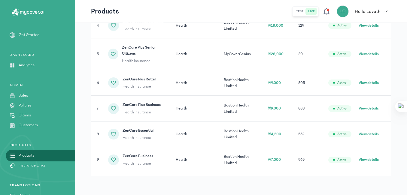  Describe the element at coordinates (367, 11) in the screenshot. I see `p: Hello Loveth` at that location.